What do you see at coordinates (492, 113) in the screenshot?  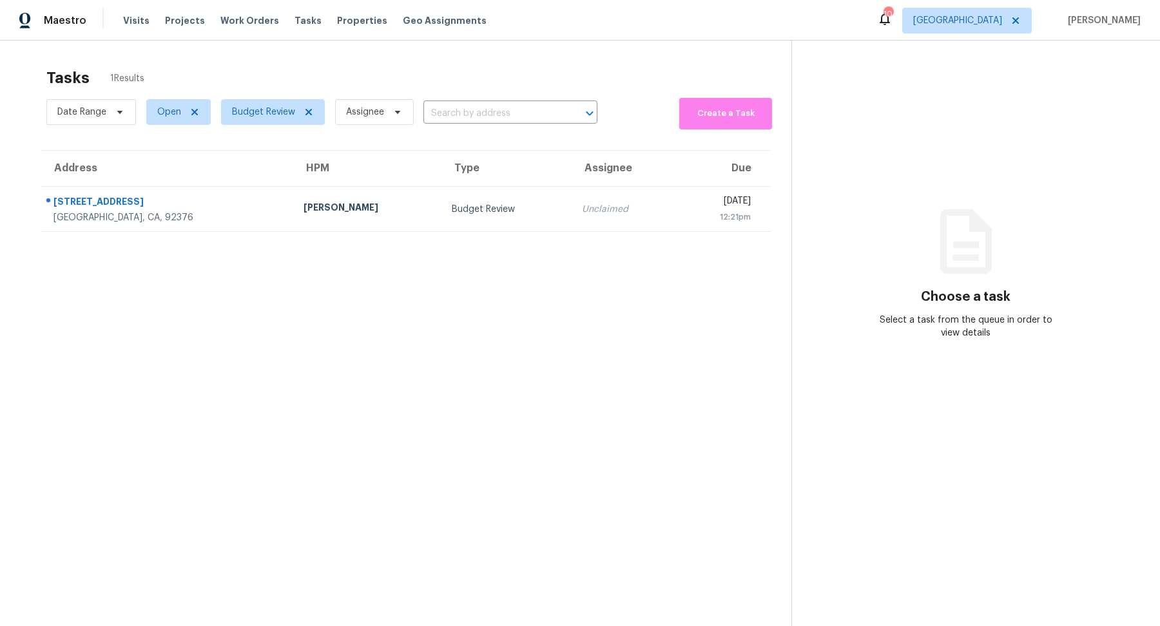 I see `input: Search by address` at bounding box center [492, 113].